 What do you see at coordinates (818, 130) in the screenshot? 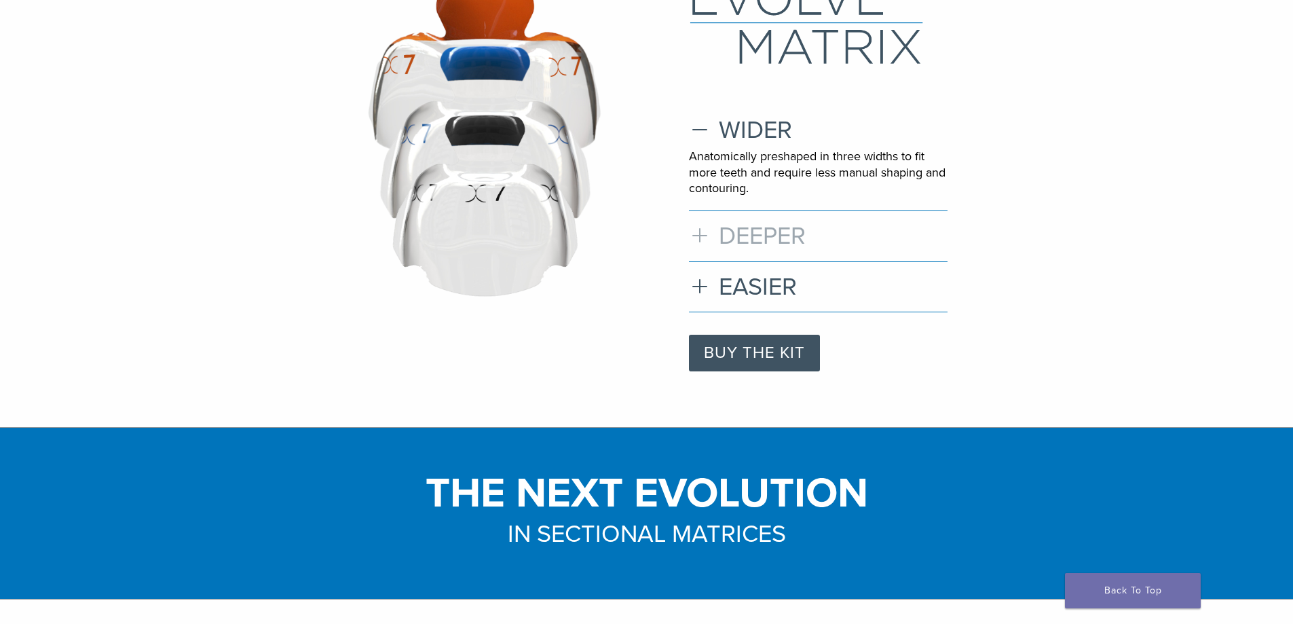
I see `h3: WIDER` at bounding box center [818, 130].